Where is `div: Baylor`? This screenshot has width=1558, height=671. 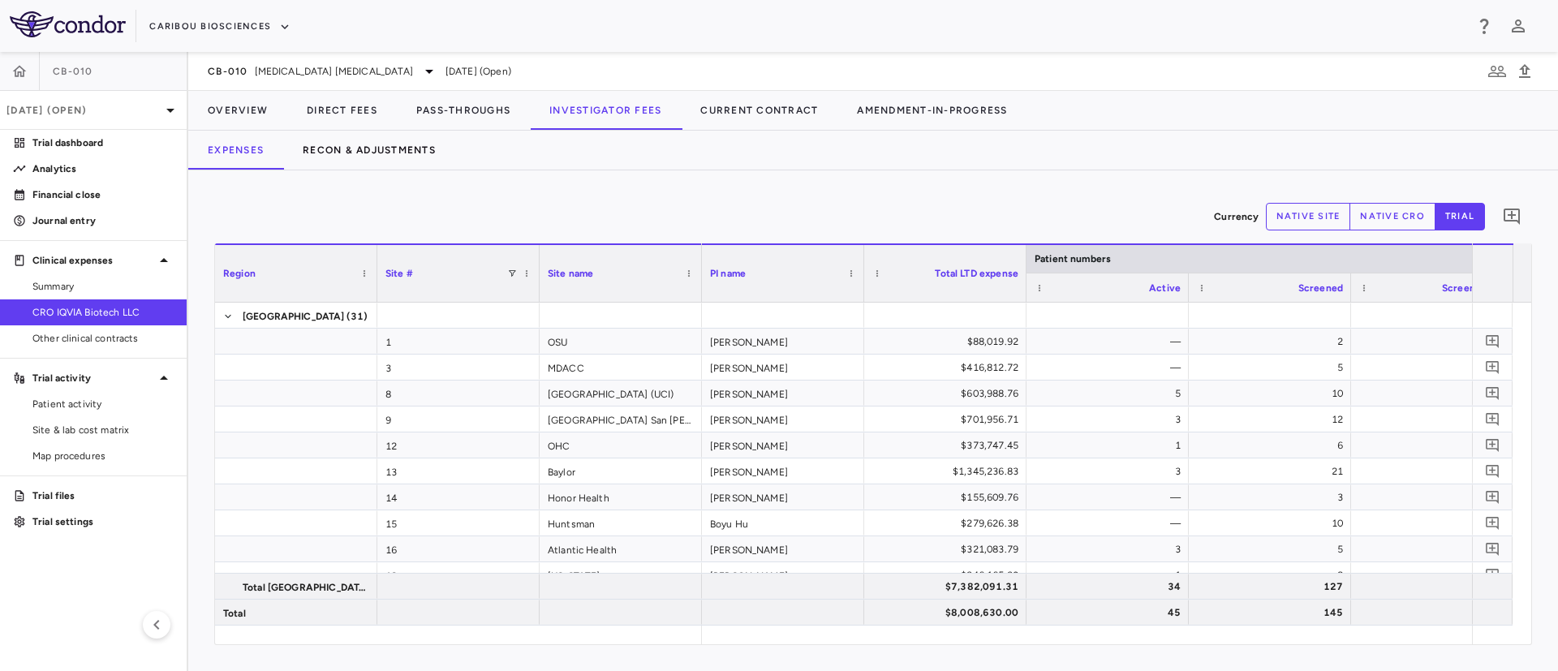 div: Baylor is located at coordinates (621, 471).